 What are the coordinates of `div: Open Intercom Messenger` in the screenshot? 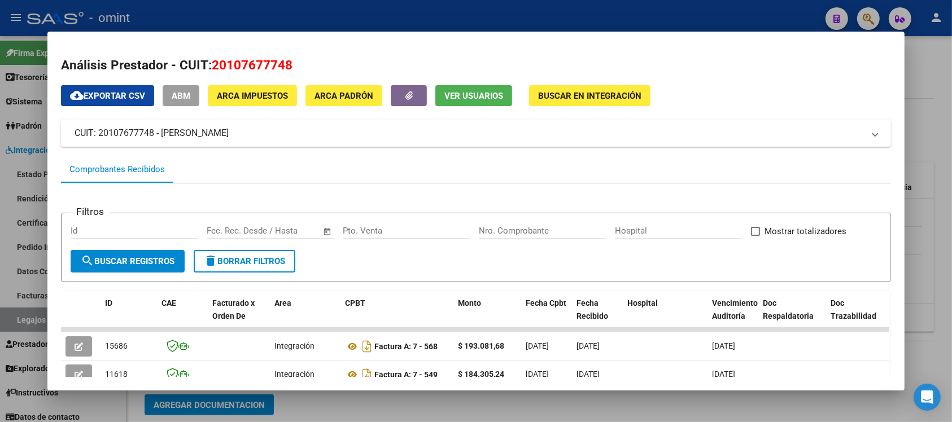 It's located at (927, 398).